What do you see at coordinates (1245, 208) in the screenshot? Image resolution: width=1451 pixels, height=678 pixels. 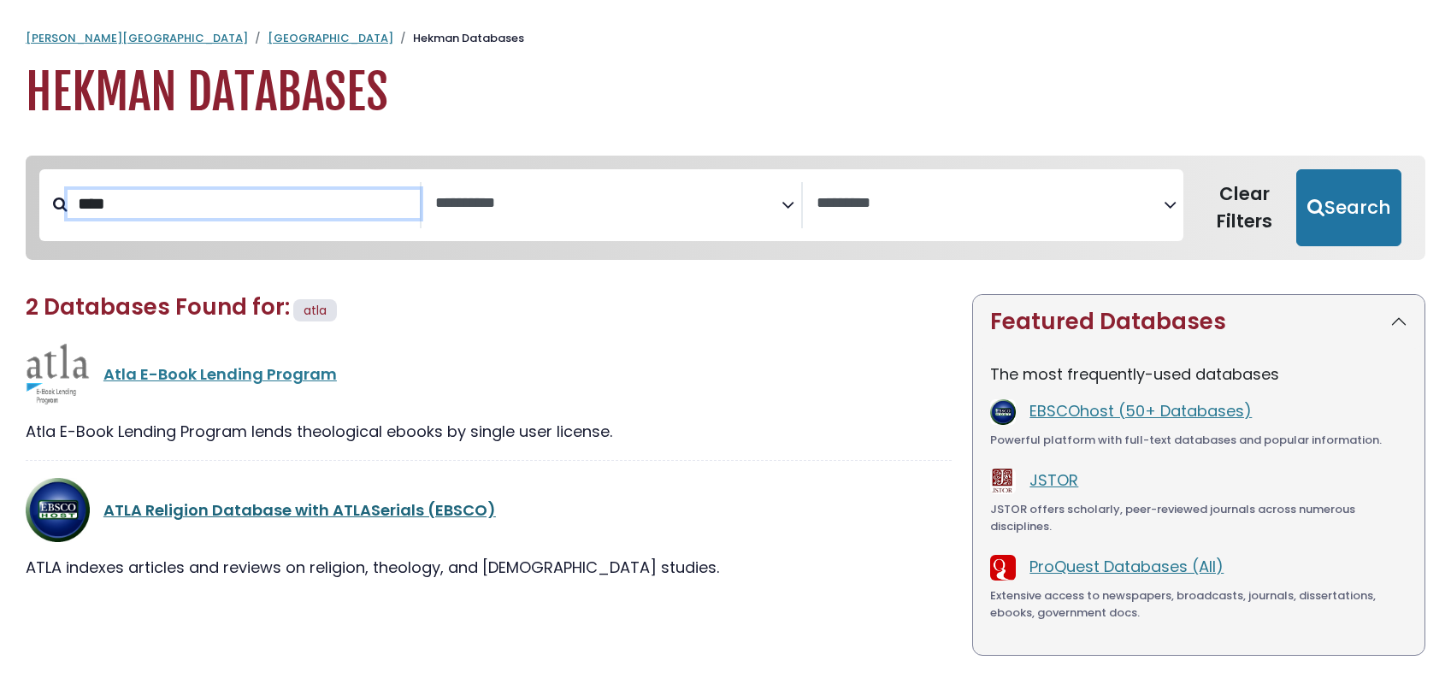 I see `button: Clear Filters` at bounding box center [1245, 208].